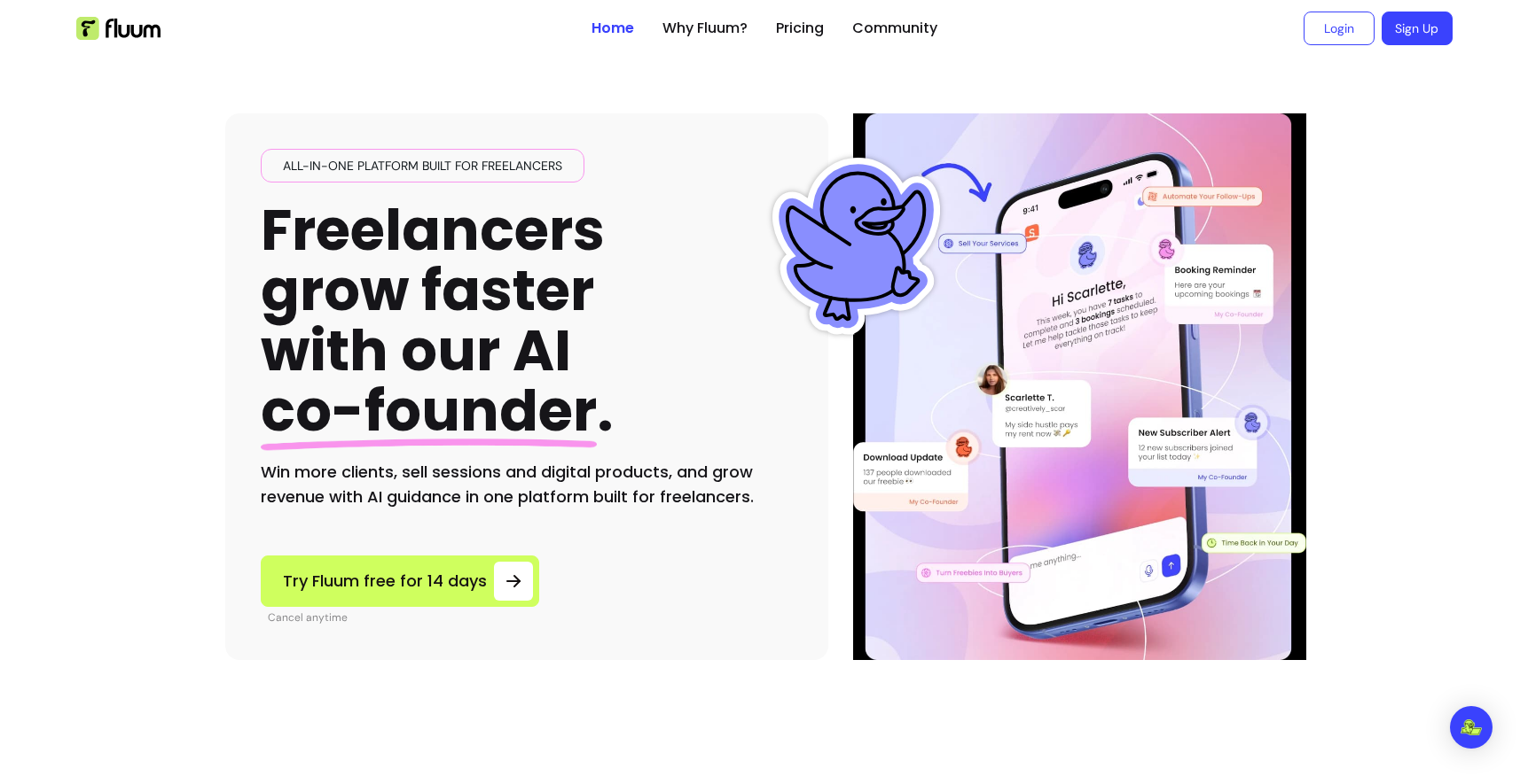  Describe the element at coordinates (856, 246) in the screenshot. I see `img: Fluum Duck sticker` at that location.